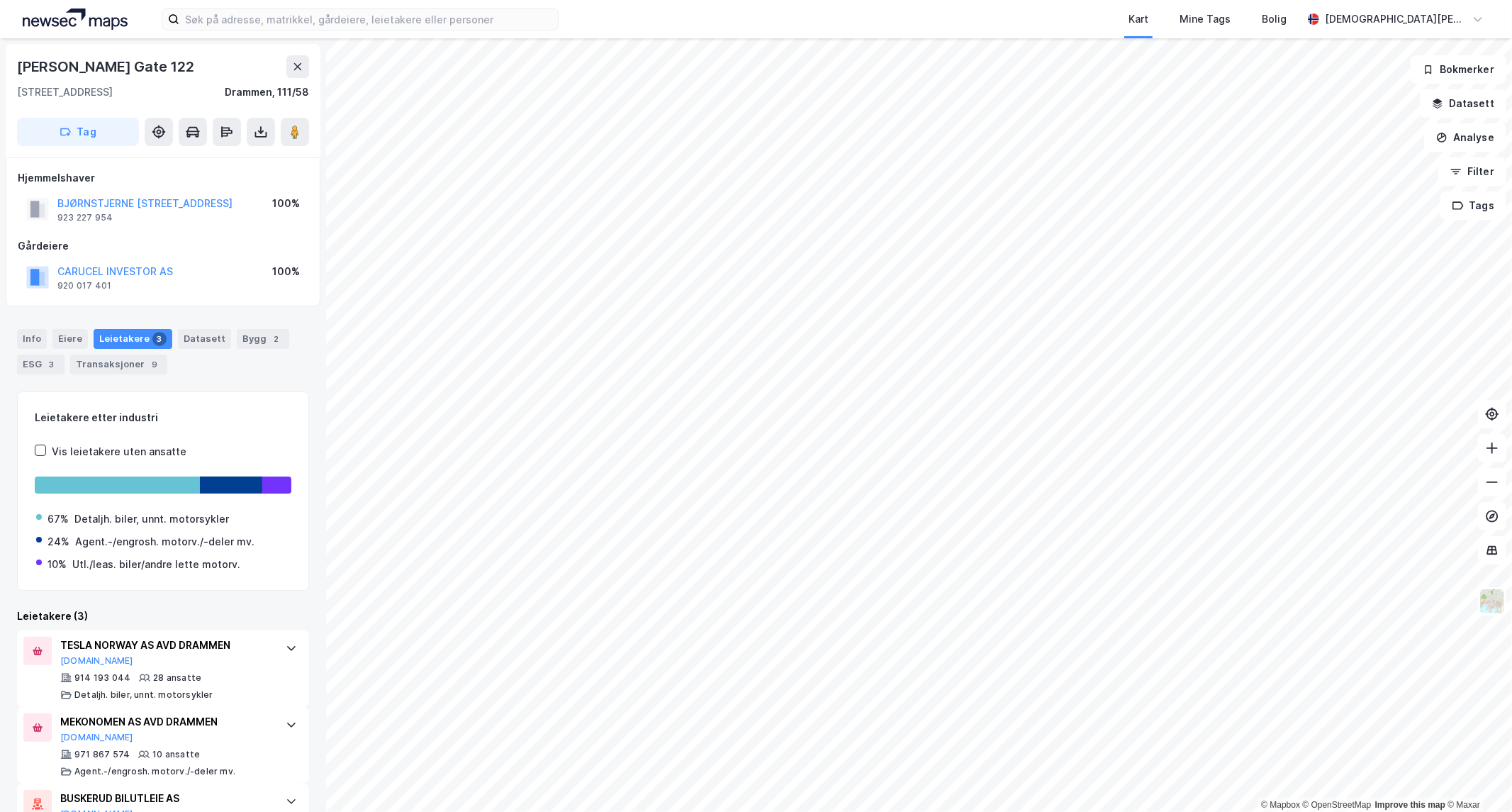  Describe the element at coordinates (277, 339) in the screenshot. I see `div: 2` at that location.